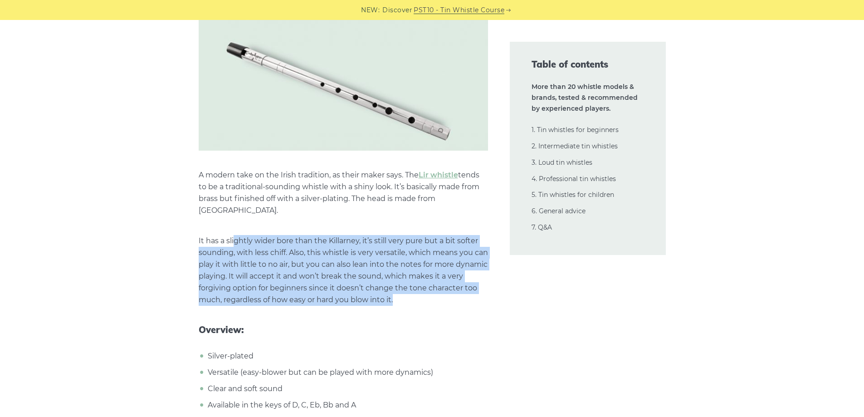 This screenshot has width=864, height=417. I want to click on p: It has a slightly wider bore than the Killarney, it’s still very pure but a bit softer sounding, ..., so click(343, 270).